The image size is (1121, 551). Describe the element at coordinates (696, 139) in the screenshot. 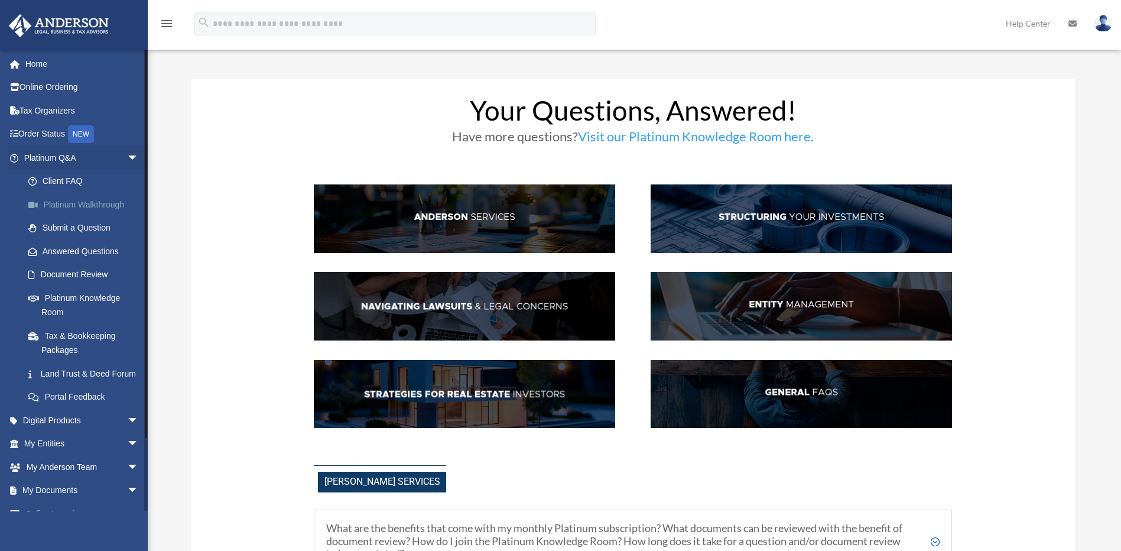

I see `a: Visit our Platinum Knowledge Room here.` at that location.